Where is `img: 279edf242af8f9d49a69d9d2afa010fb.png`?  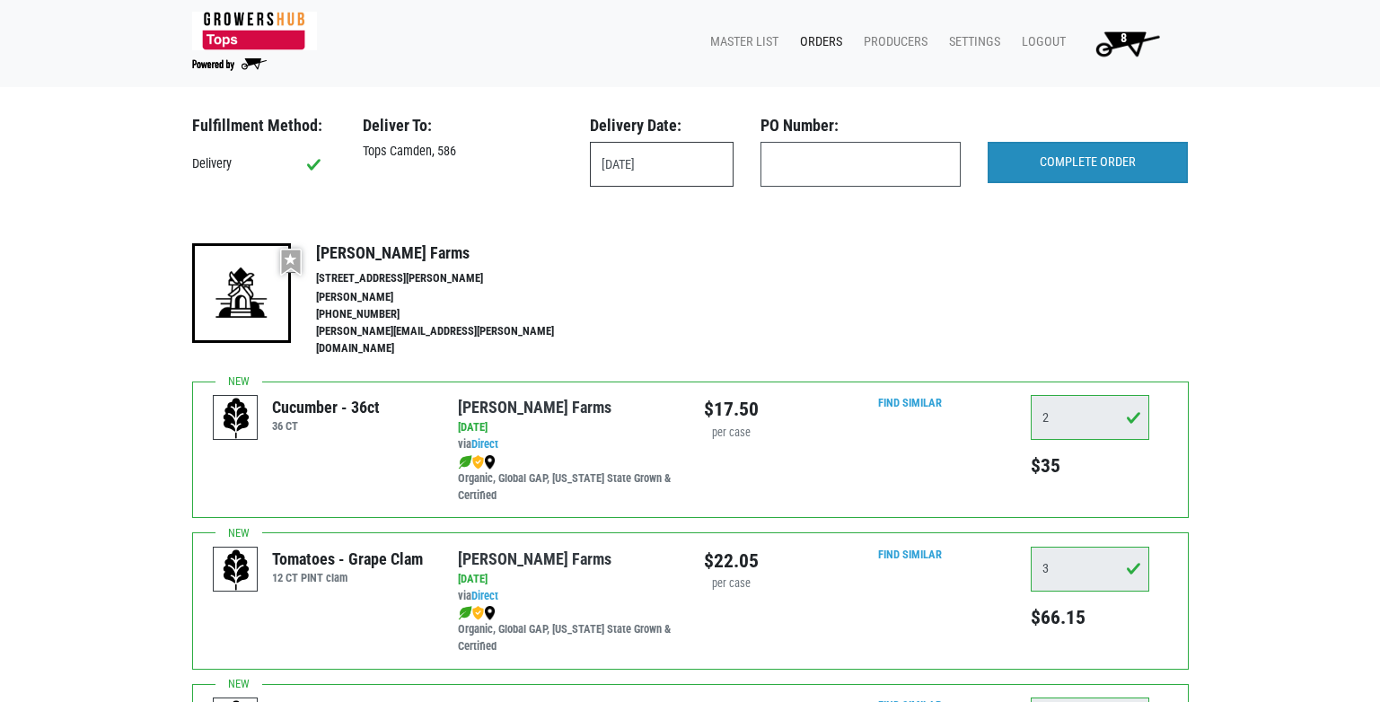
img: 279edf242af8f9d49a69d9d2afa010fb.png is located at coordinates (254, 31).